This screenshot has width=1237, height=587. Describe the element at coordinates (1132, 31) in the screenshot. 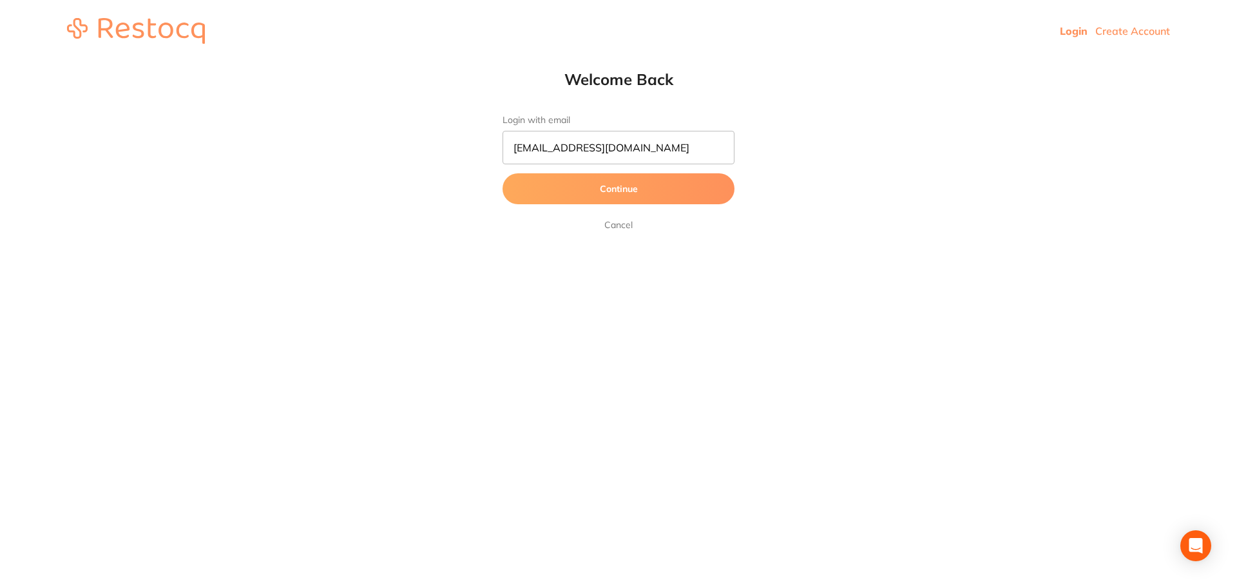

I see `a: Create Account` at that location.